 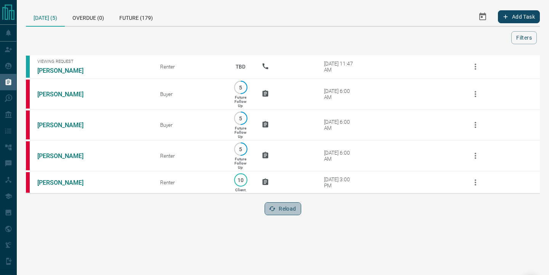 What do you see at coordinates (88, 17) in the screenshot?
I see `div: Overdue (0)` at bounding box center [88, 17].